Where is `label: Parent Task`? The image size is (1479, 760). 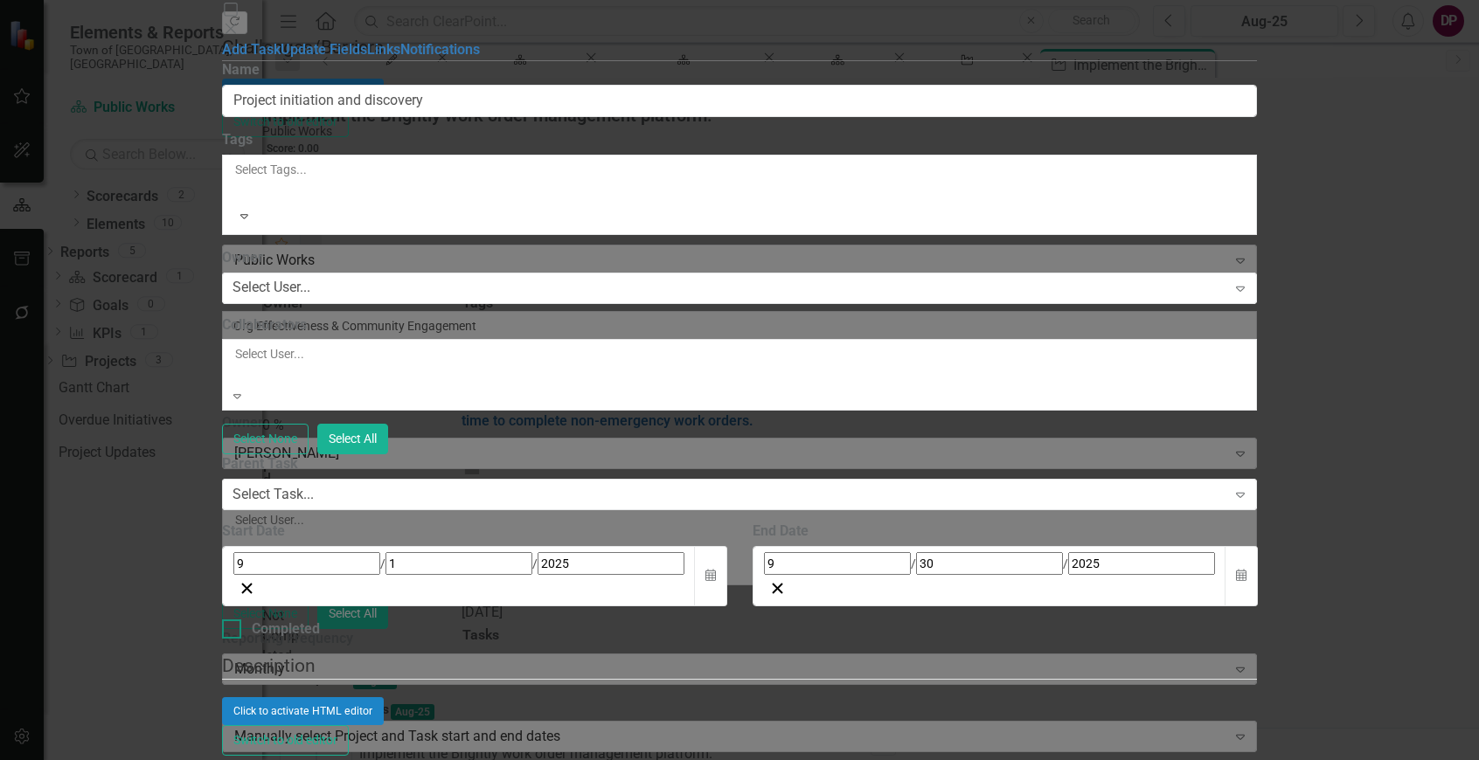 label: Parent Task is located at coordinates (739, 464).